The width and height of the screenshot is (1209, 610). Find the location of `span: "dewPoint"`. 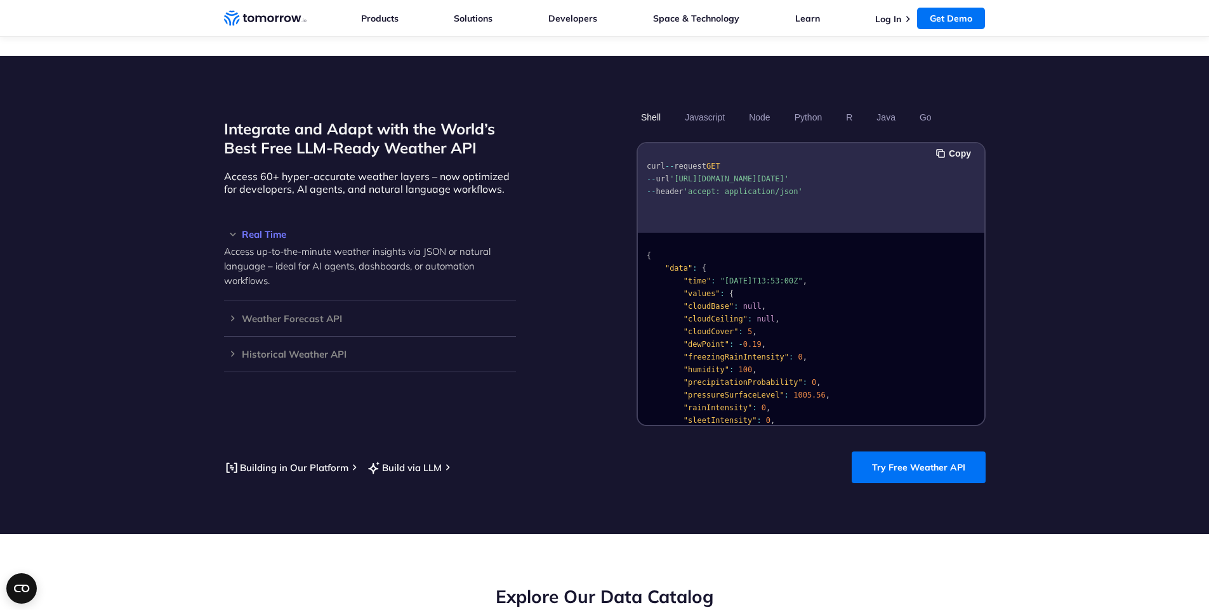

span: "dewPoint" is located at coordinates (706, 345).